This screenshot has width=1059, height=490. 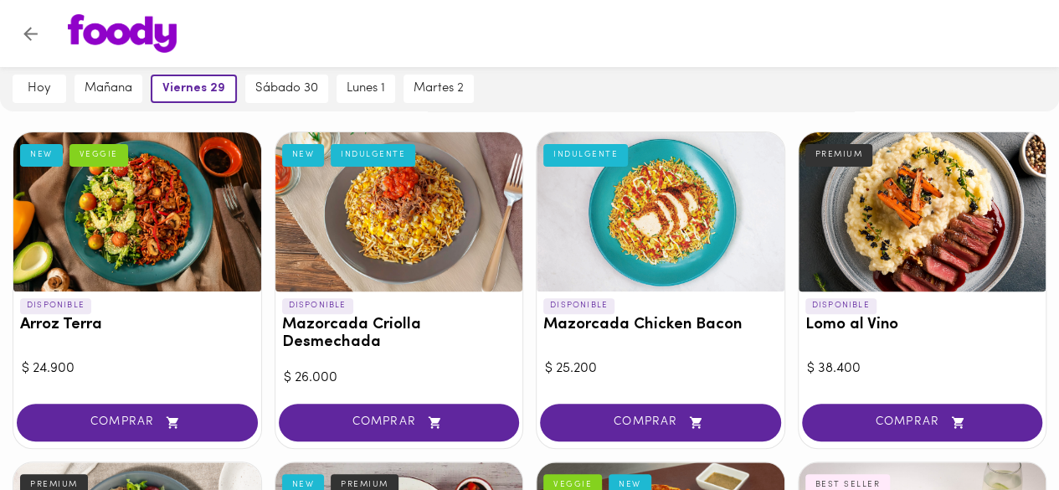 What do you see at coordinates (399, 334) in the screenshot?
I see `h3: Mazorcada Criolla Desmechada` at bounding box center [399, 334].